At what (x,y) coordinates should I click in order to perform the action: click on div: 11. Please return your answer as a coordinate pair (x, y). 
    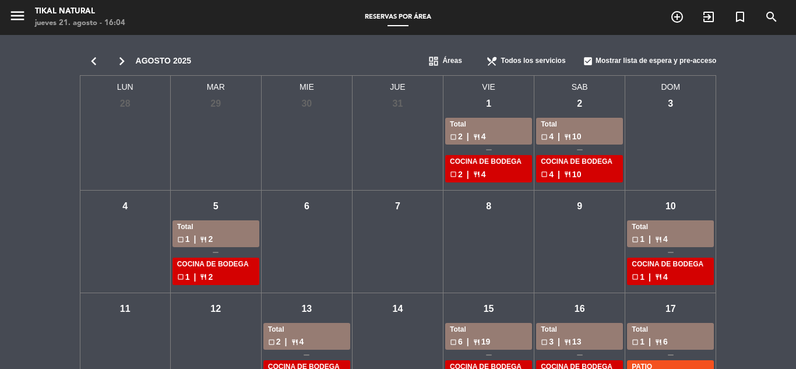
    Looking at the image, I should click on (125, 309).